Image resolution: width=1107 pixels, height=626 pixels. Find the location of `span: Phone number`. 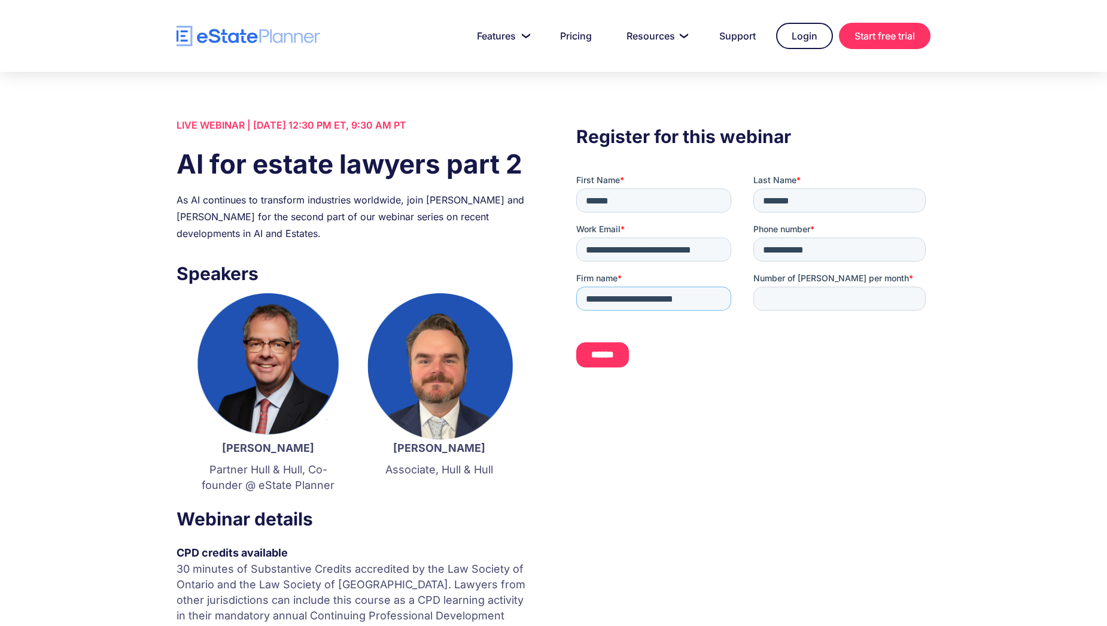

span: Phone number is located at coordinates (205, 54).